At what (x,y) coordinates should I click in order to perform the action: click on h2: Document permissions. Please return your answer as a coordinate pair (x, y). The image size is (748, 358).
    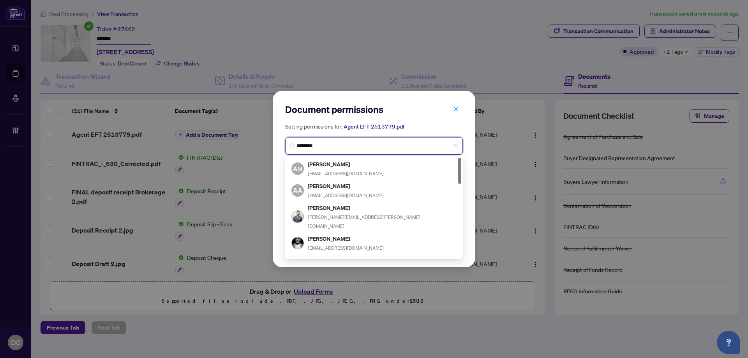
    Looking at the image, I should click on (374, 109).